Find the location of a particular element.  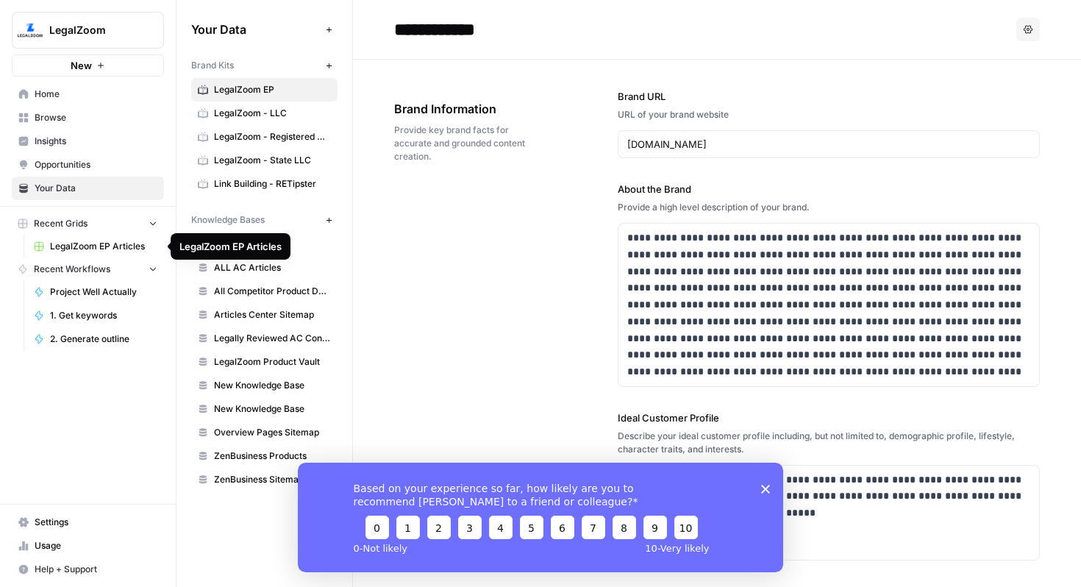

a: Settings is located at coordinates (87, 522).